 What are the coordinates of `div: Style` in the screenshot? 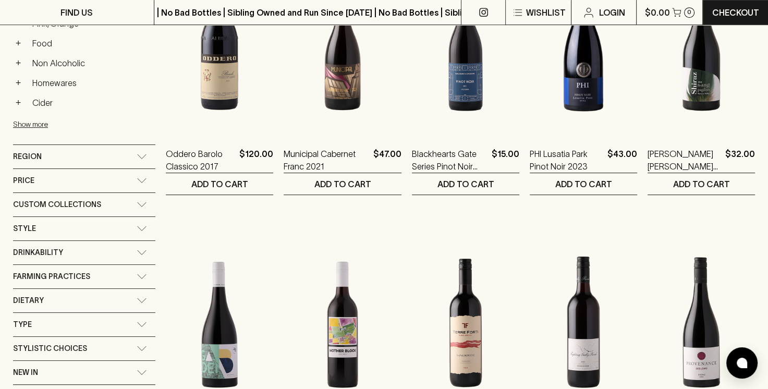 It's located at (84, 228).